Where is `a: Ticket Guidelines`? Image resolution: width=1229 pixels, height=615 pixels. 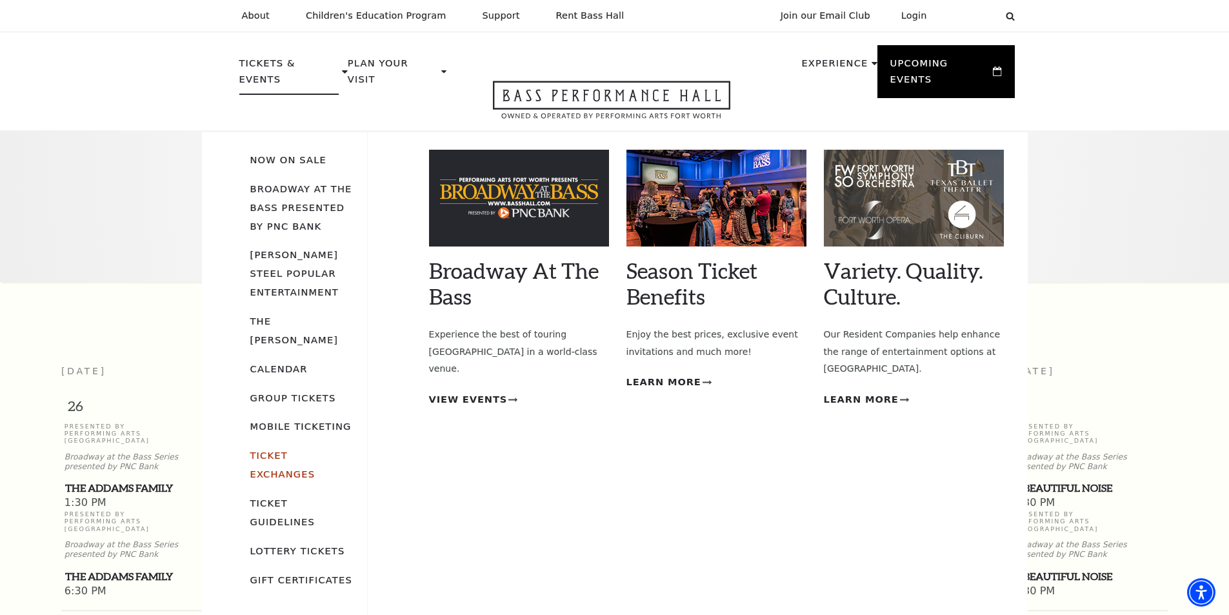 a: Ticket Guidelines is located at coordinates (283, 512).